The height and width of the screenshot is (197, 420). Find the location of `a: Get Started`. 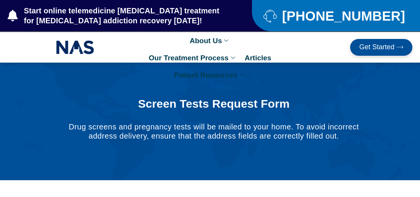

a: Get Started is located at coordinates (381, 47).